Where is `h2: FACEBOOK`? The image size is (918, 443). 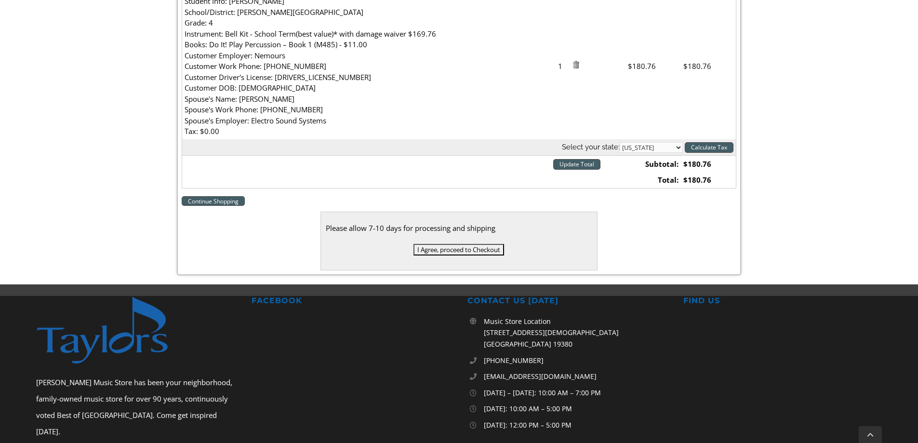 h2: FACEBOOK is located at coordinates (351, 301).